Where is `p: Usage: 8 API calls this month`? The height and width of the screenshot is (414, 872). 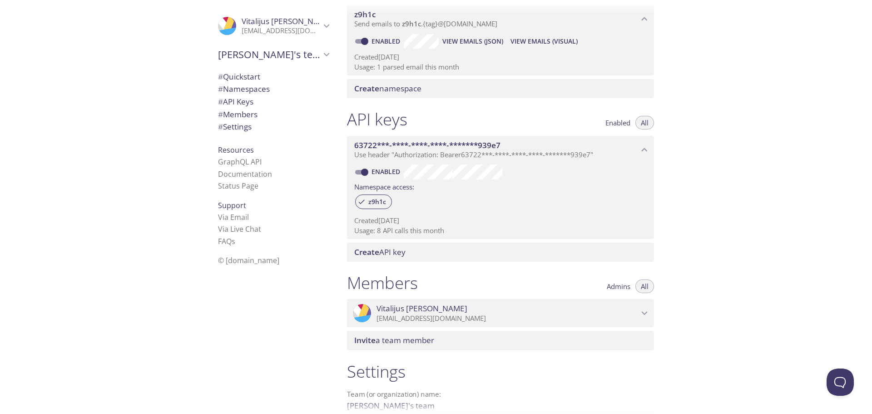 p: Usage: 8 API calls this month is located at coordinates (500, 230).